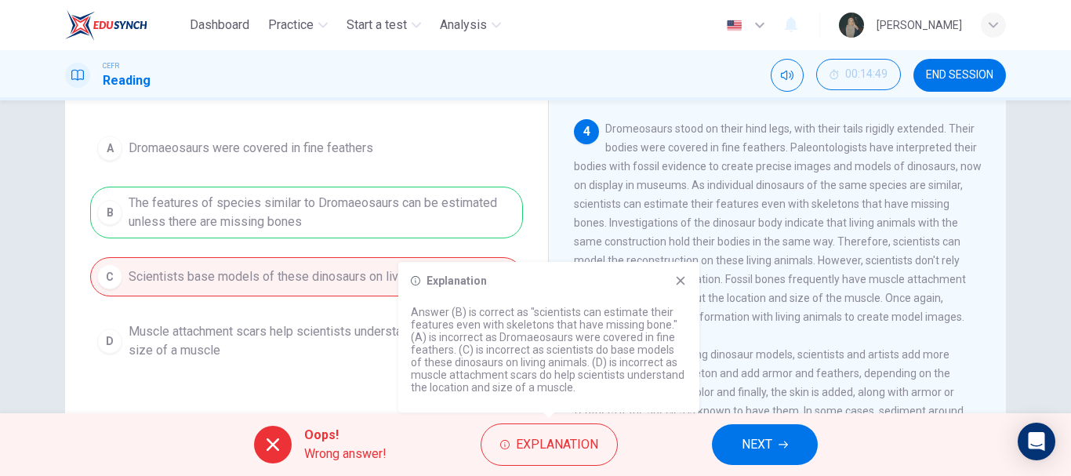 Image resolution: width=1071 pixels, height=476 pixels. What do you see at coordinates (960, 75) in the screenshot?
I see `span: END SESSION` at bounding box center [960, 75].